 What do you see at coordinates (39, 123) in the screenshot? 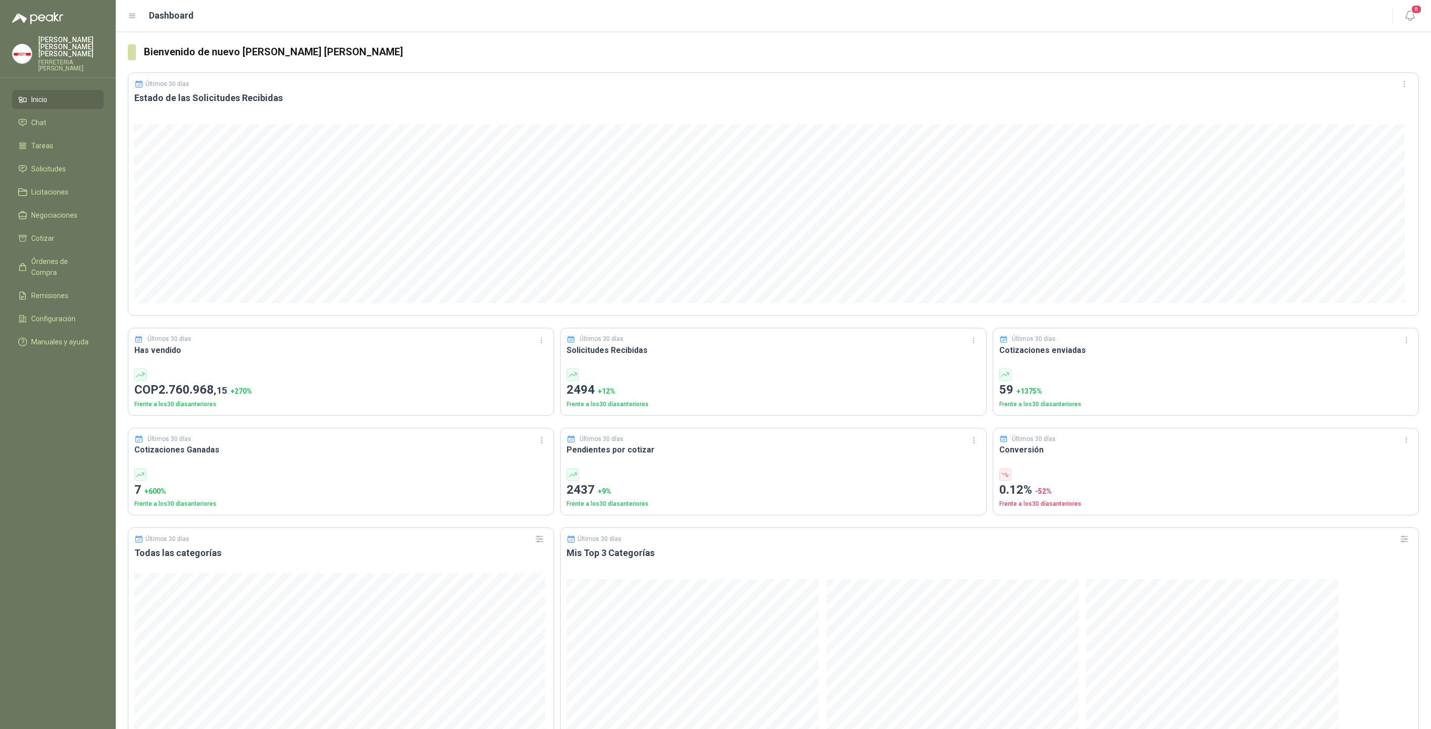
I see `span: Chat` at bounding box center [39, 123].